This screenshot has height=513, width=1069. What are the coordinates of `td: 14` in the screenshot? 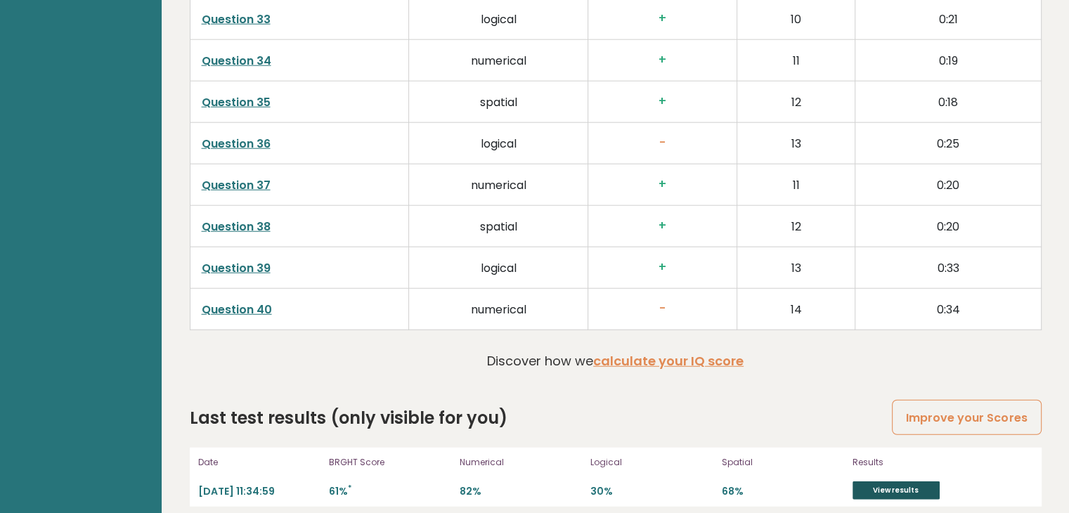 It's located at (795, 308).